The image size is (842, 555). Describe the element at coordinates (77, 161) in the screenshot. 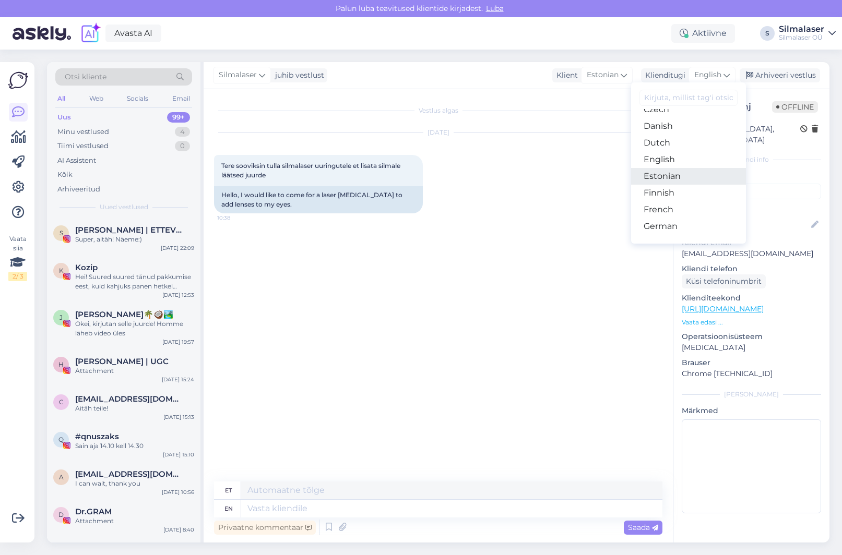

I see `div: AI Assistent` at that location.